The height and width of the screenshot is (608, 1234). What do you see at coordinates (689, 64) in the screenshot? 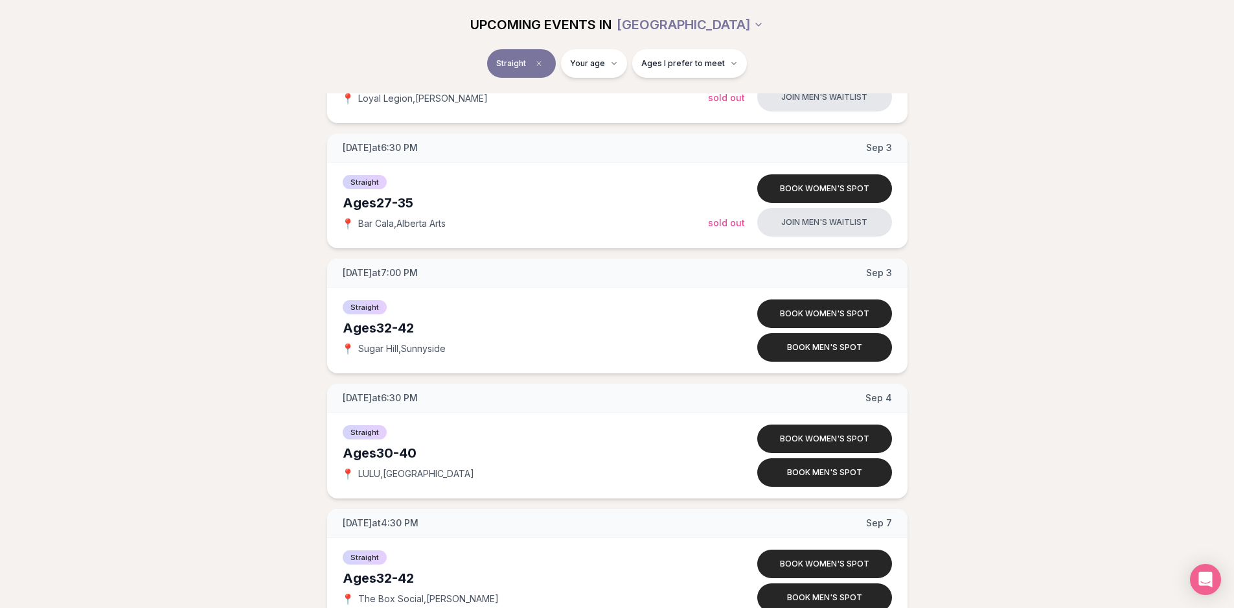
I see `button: Ages I prefer to meet` at bounding box center [689, 64].